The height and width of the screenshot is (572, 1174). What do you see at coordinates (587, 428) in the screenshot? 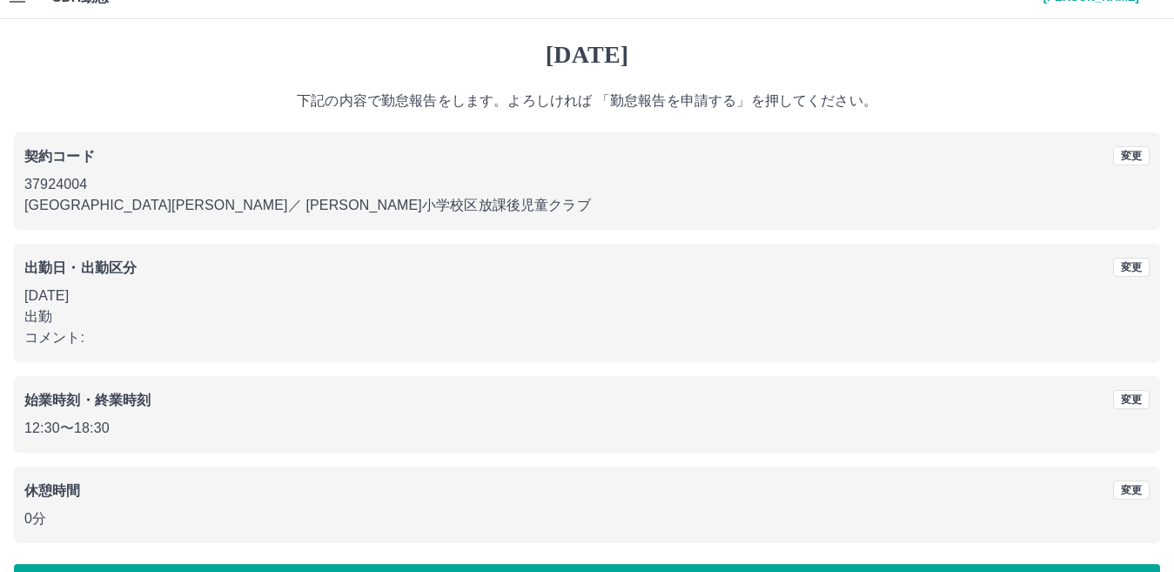
I see `p: 12:30 〜 18:30` at bounding box center [587, 428].